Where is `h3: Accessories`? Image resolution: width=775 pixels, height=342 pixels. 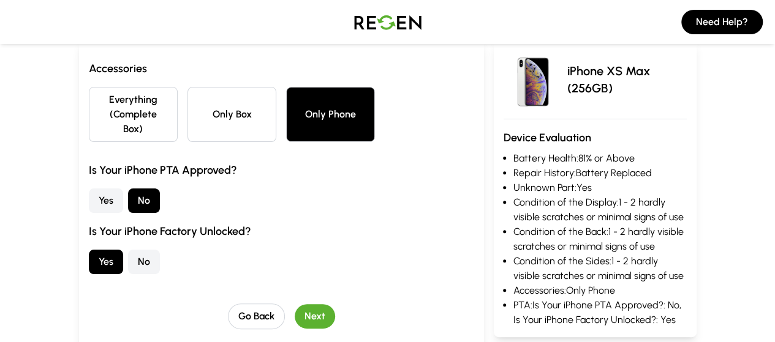
h3: Accessories is located at coordinates (281, 69).